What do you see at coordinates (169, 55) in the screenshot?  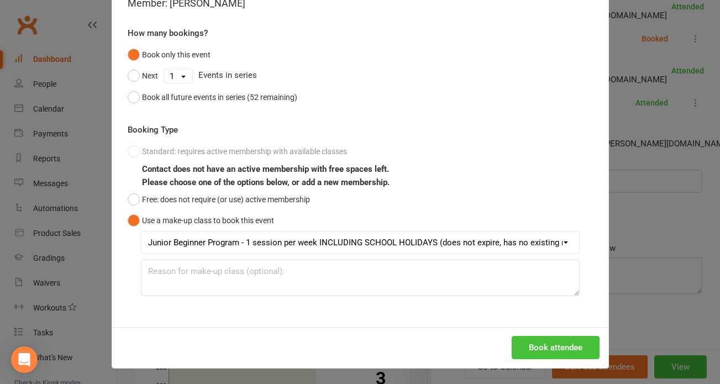 I see `button: Book only this event` at bounding box center [169, 55].